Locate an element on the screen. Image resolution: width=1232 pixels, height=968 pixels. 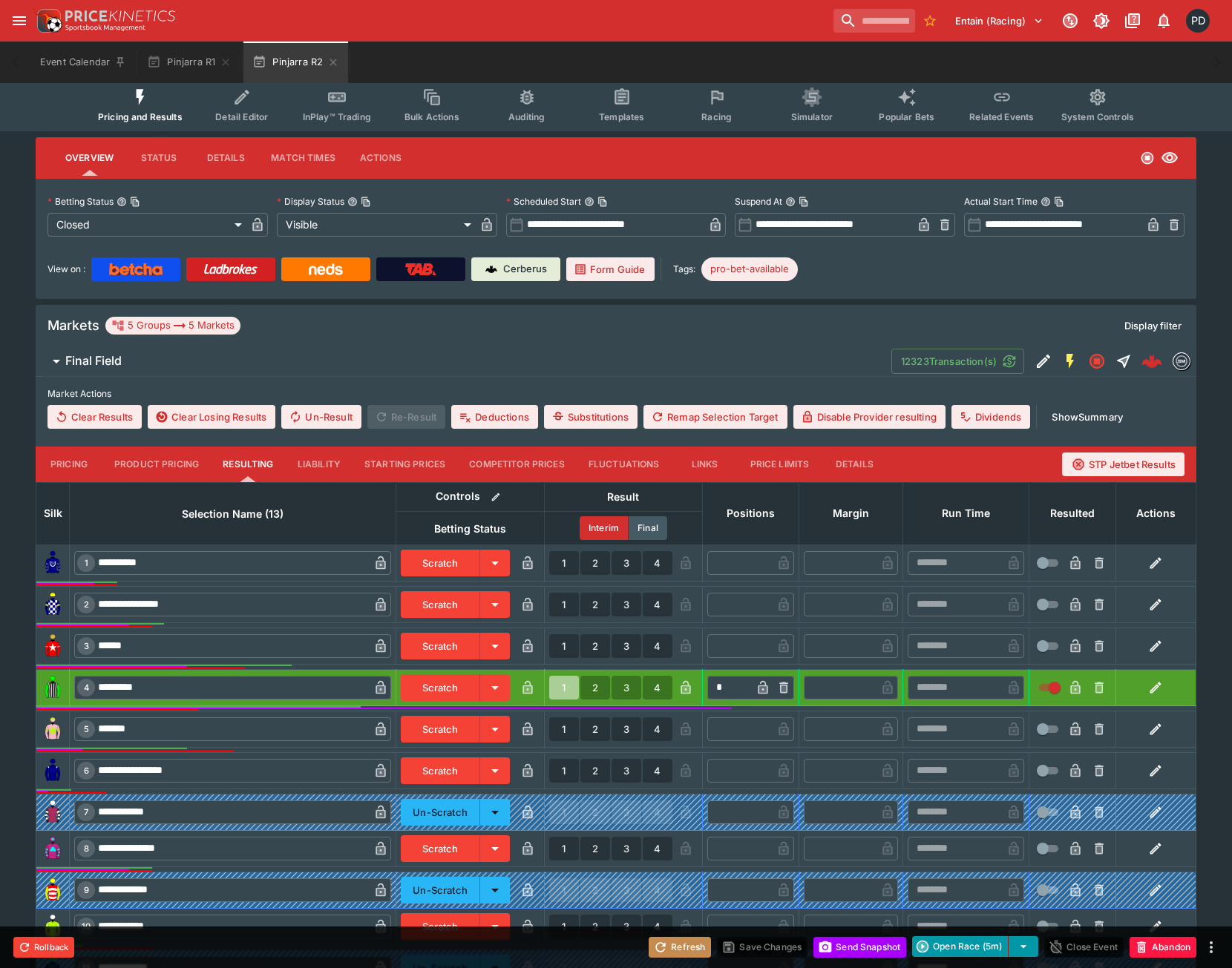
button: more is located at coordinates (1211, 947).